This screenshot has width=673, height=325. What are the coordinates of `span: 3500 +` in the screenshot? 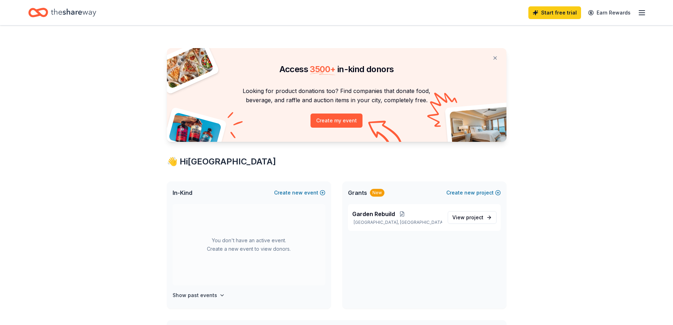 It's located at (322, 69).